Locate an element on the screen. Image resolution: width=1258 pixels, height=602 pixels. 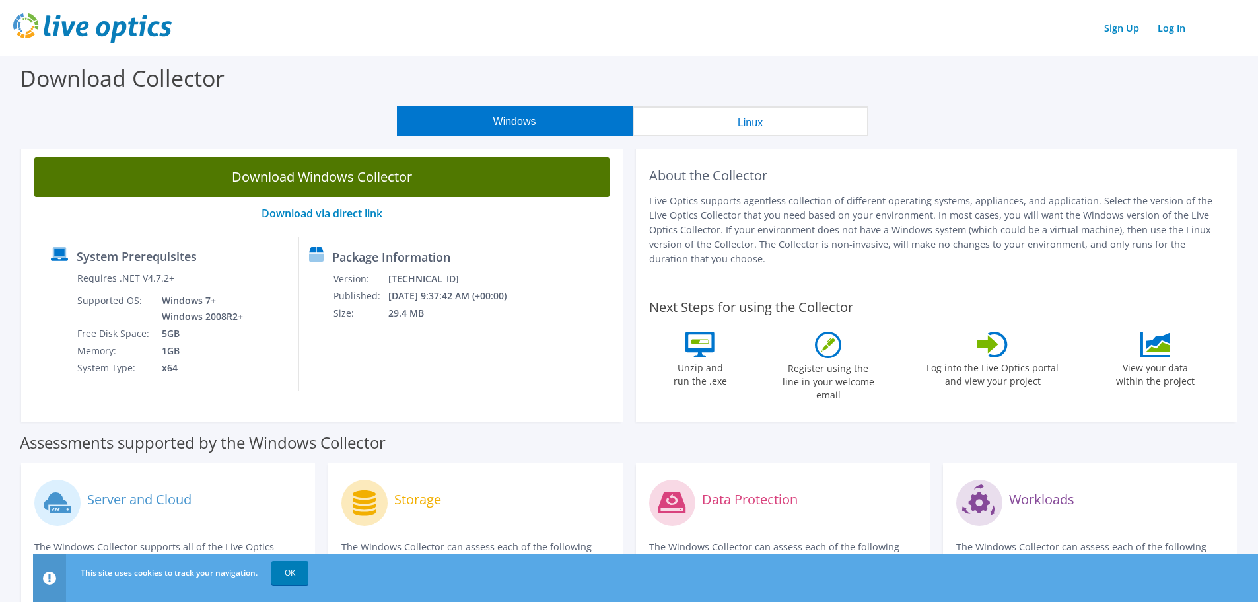
label: Data Protection is located at coordinates (750, 499).